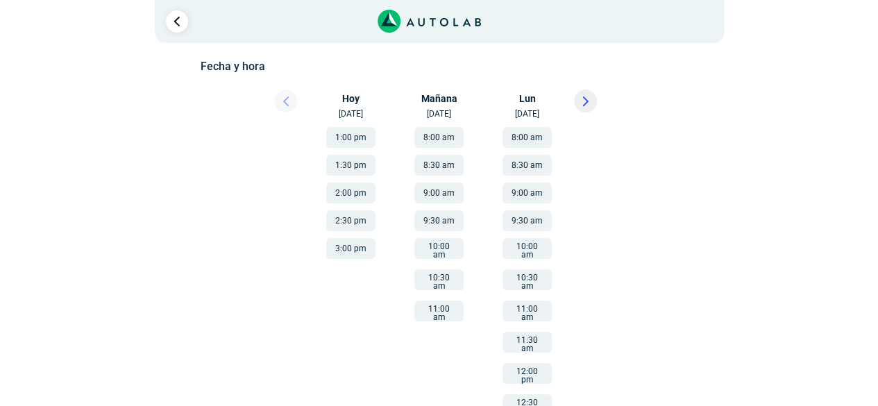  What do you see at coordinates (350, 165) in the screenshot?
I see `button: 1:30 pm` at bounding box center [350, 165].